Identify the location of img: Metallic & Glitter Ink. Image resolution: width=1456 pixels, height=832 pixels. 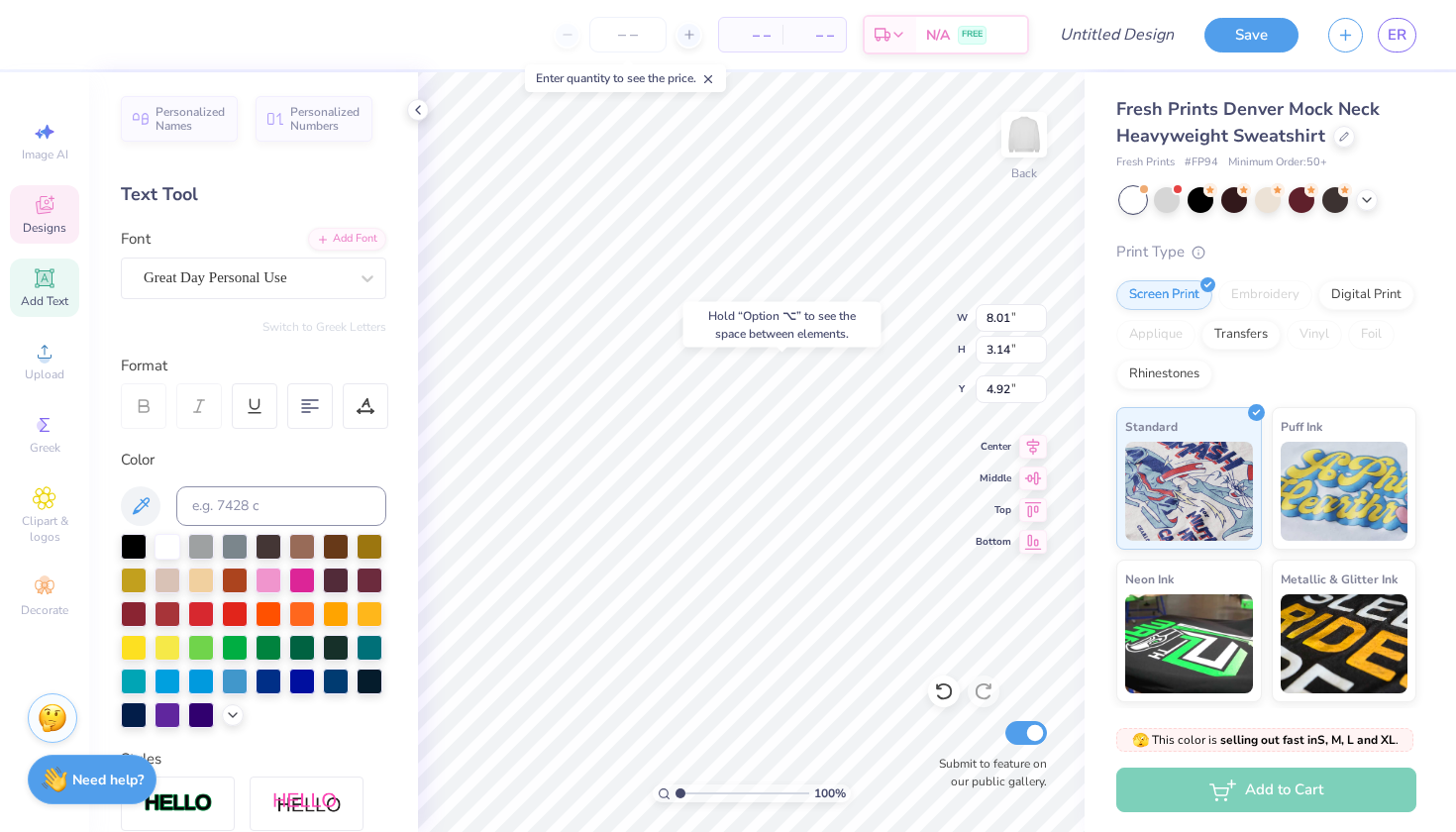
(1344, 644).